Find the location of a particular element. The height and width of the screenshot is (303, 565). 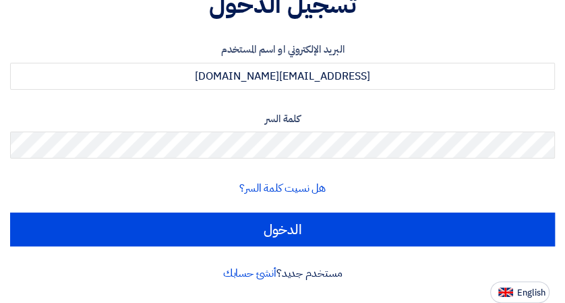

input: أدخل بريد العمل الإلكتروني او اسم المستخدم الخاص بك ... is located at coordinates (283, 76).